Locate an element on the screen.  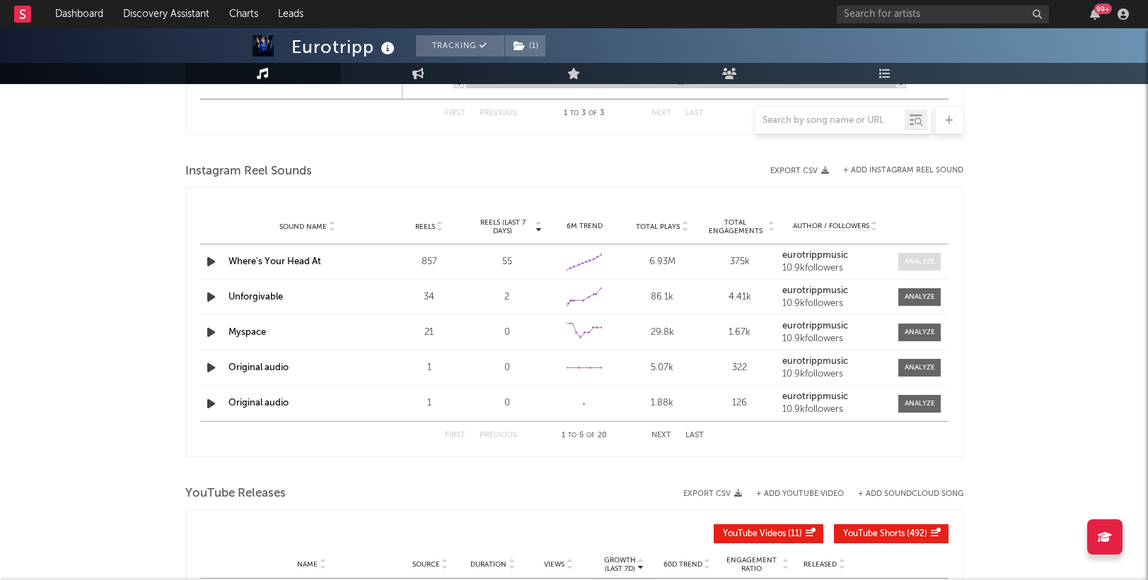
div: 375k is located at coordinates (740, 262).